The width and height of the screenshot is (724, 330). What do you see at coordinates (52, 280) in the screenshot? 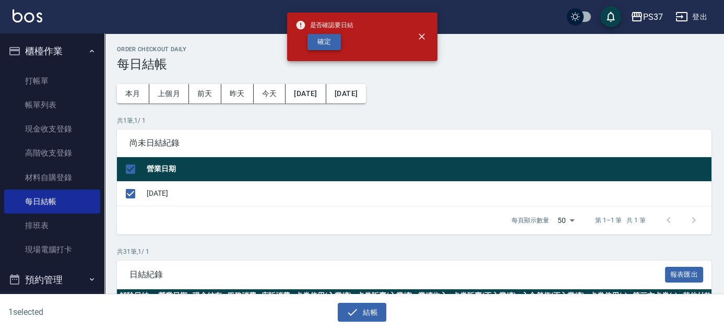
I see `button: 預約管理` at bounding box center [52, 280].